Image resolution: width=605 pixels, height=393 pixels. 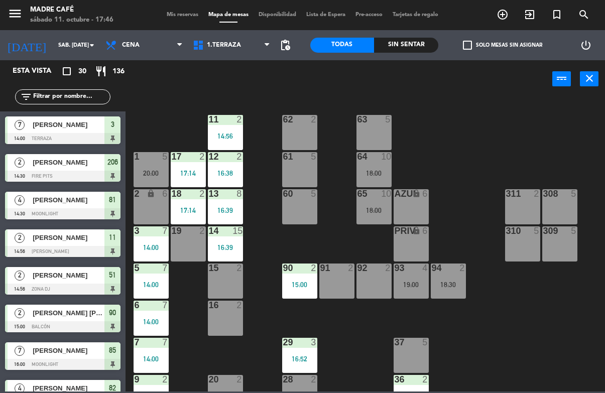 What do you see at coordinates (283, 194) in the screenshot?
I see `div: 60` at bounding box center [283, 194].